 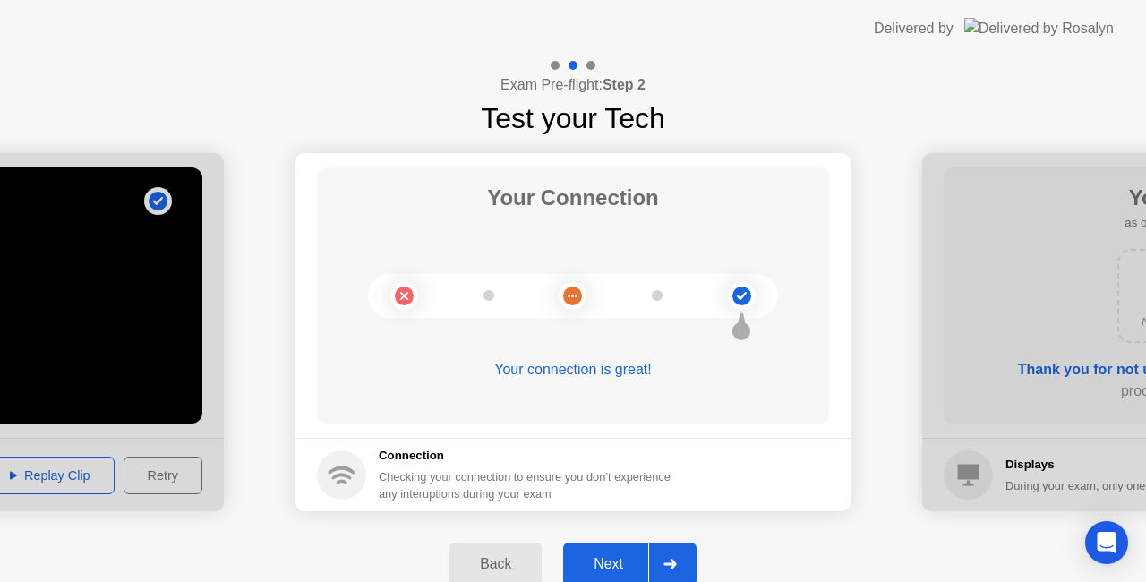 I want to click on div: Back, so click(x=495, y=564).